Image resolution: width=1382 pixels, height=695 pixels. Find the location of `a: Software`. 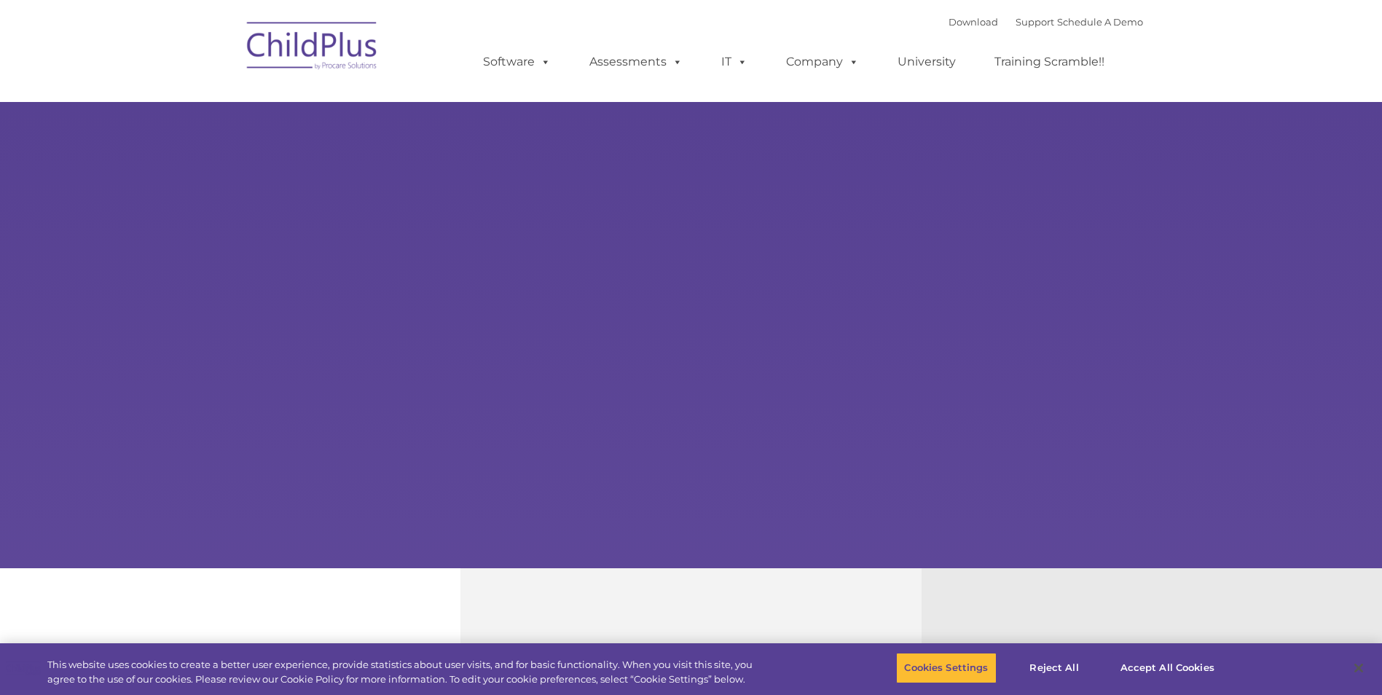

a: Software is located at coordinates (517, 62).